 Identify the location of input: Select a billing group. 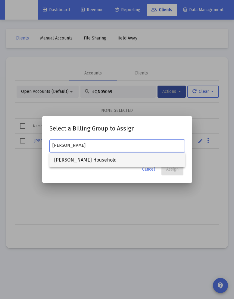
(117, 145).